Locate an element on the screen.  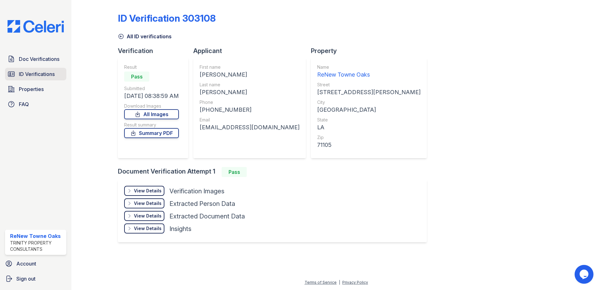
div: Result is located at coordinates (151, 67).